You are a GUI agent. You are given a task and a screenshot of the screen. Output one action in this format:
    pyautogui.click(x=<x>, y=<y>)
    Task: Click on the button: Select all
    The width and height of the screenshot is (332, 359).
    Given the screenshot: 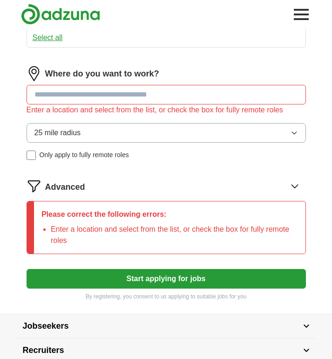 What is the action you would take?
    pyautogui.click(x=48, y=38)
    